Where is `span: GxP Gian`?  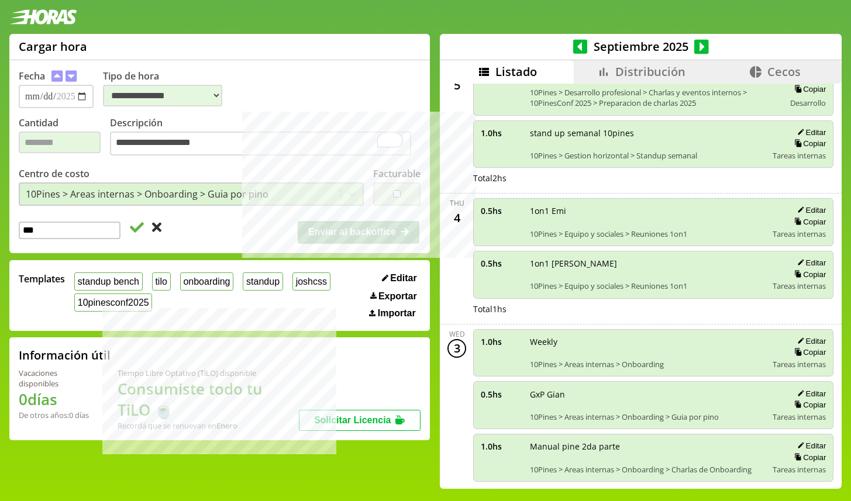 span: GxP Gian is located at coordinates (647, 394).